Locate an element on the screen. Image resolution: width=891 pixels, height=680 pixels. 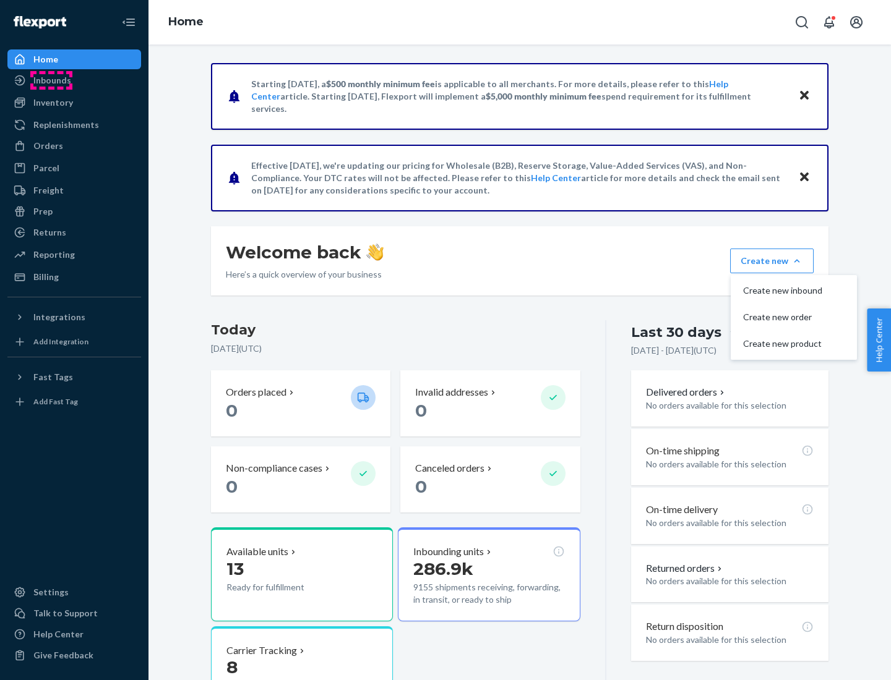
h1: Welcome back is located at coordinates (304, 252).